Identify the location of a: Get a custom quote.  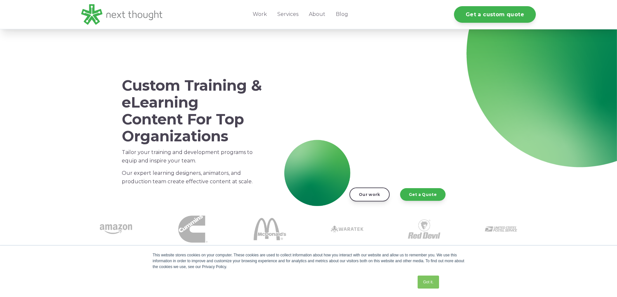
(495, 14).